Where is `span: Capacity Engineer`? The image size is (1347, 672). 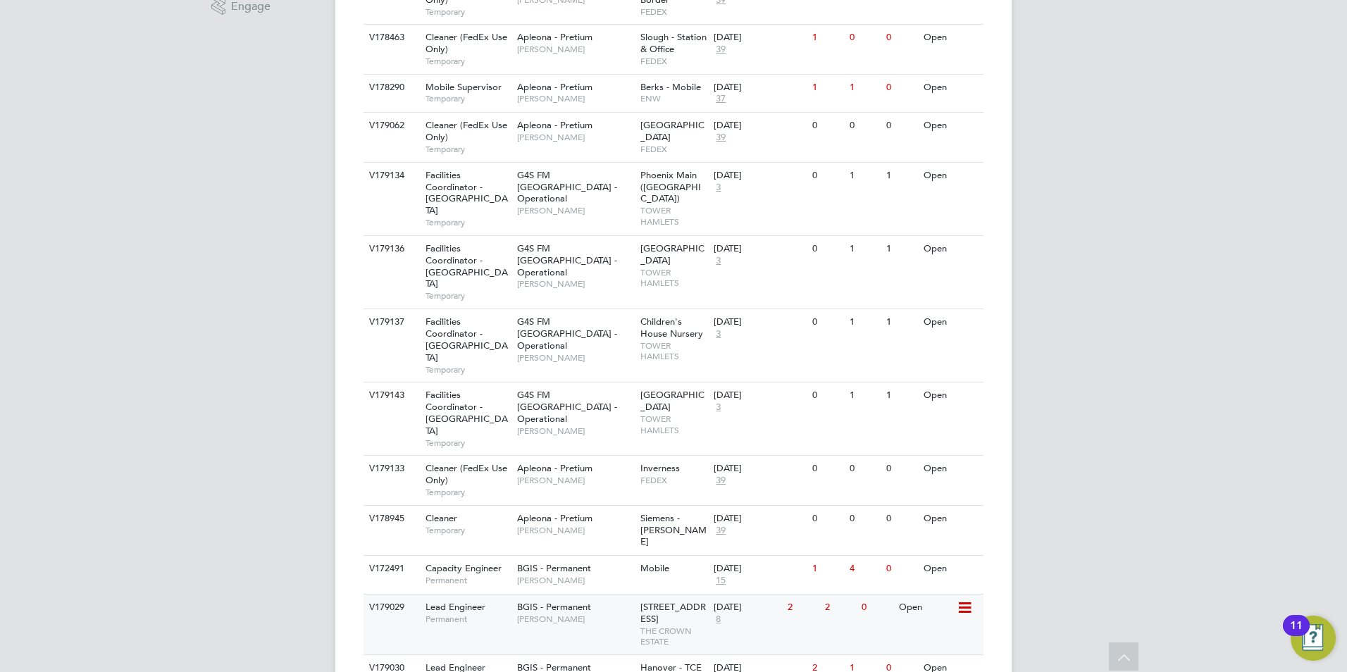
span: Capacity Engineer is located at coordinates (464, 568).